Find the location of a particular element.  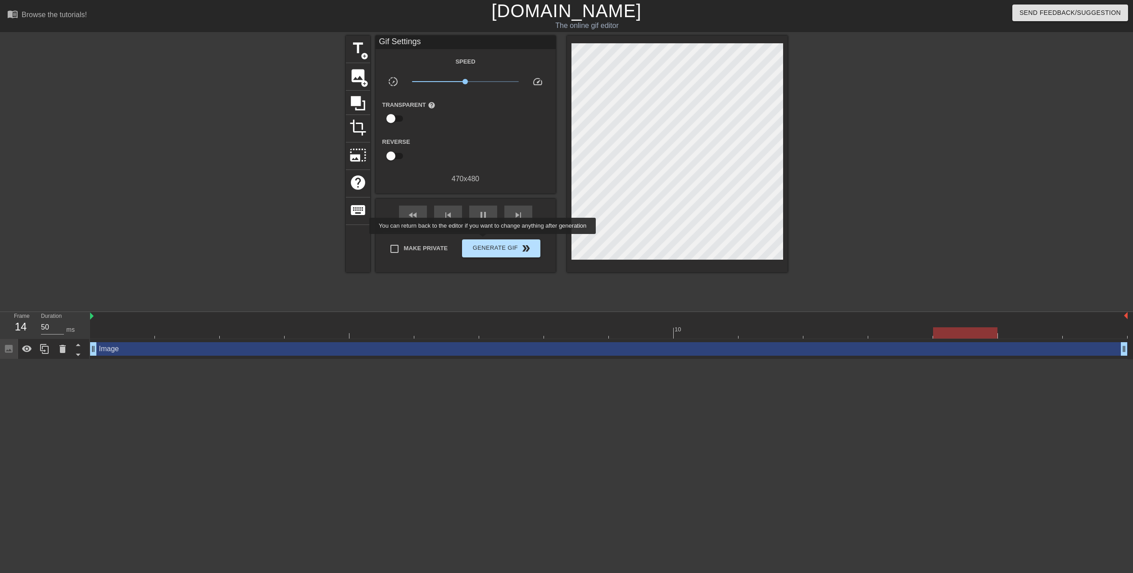

span: speed is located at coordinates (538, 82).